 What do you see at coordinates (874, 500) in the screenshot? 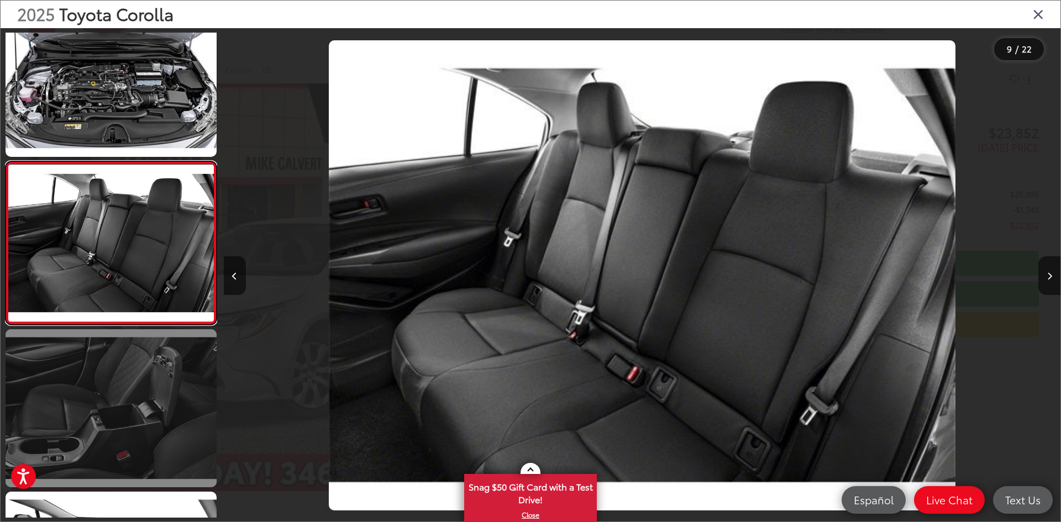
I see `span: Español` at bounding box center [874, 500].